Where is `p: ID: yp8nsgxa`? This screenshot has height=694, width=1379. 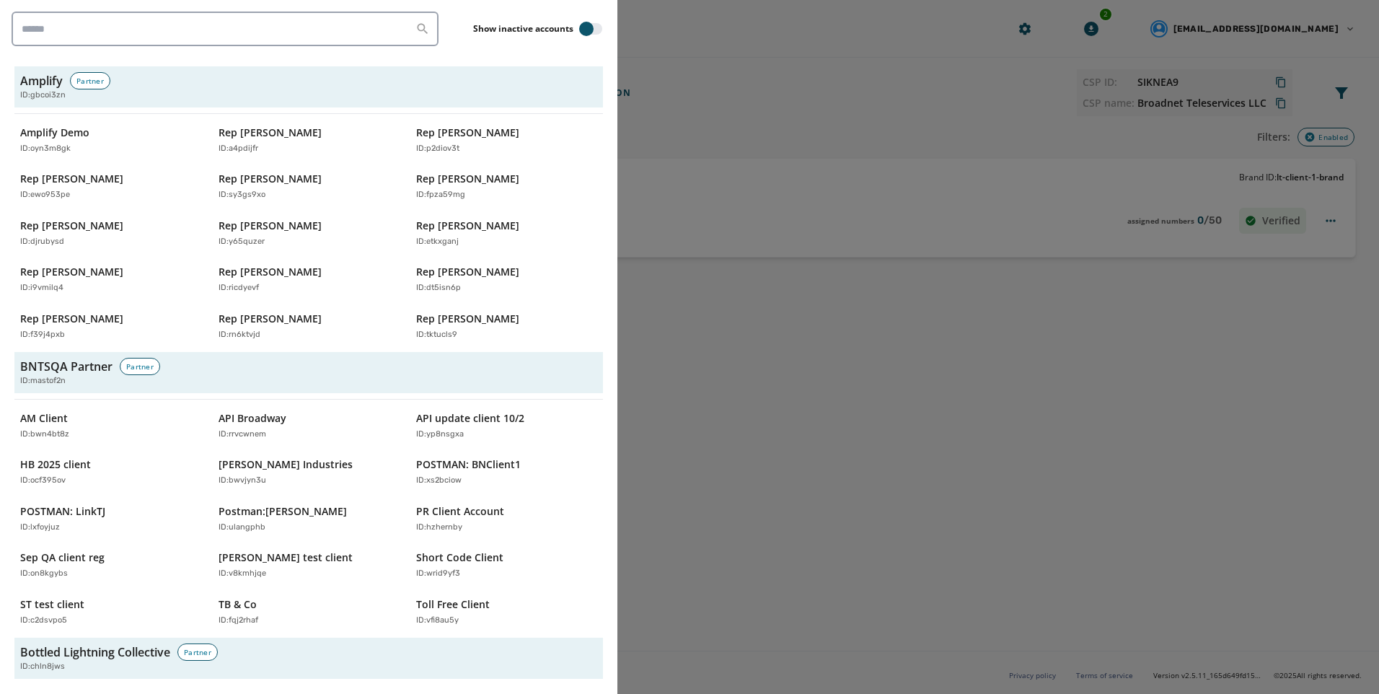
p: ID: yp8nsgxa is located at coordinates (440, 434).